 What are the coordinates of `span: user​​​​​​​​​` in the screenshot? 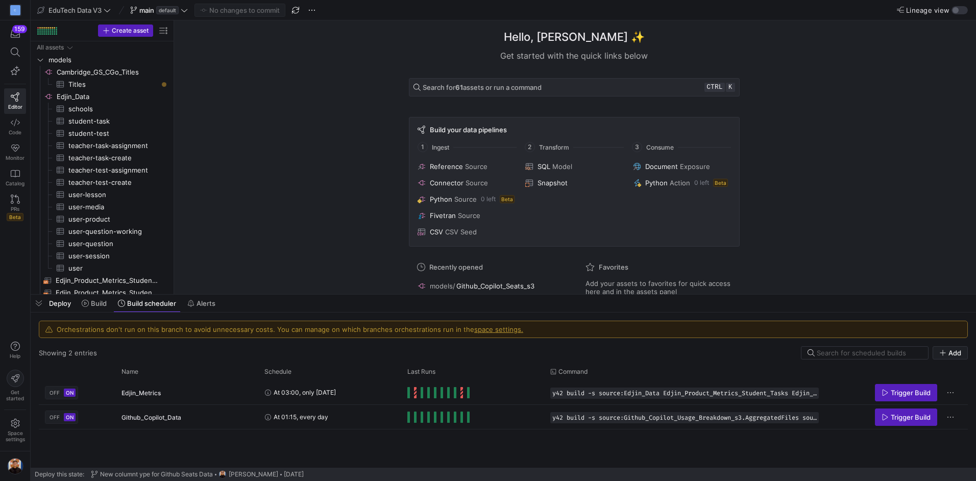 It's located at (113, 268).